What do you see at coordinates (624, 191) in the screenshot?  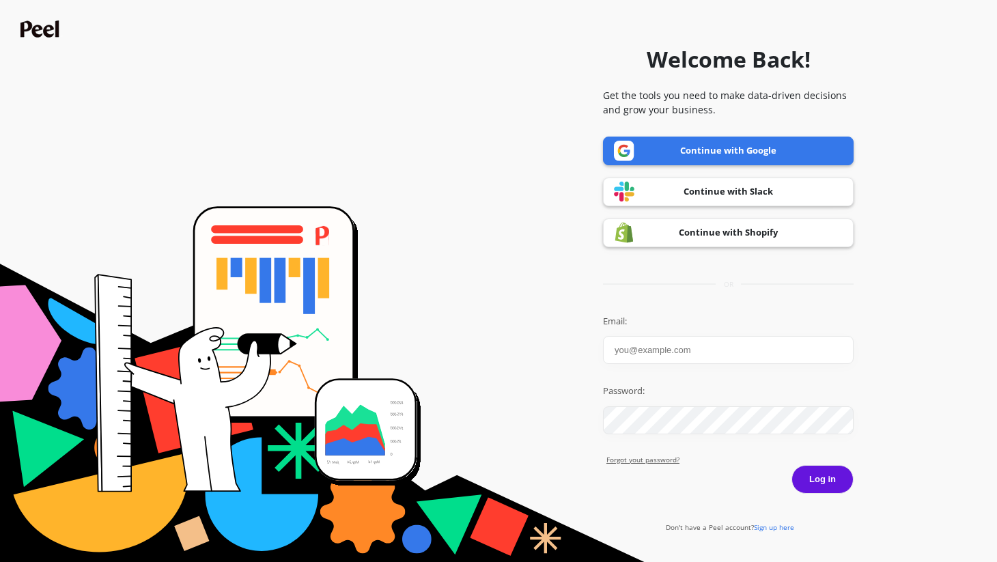 I see `img: Slack logo` at bounding box center [624, 191].